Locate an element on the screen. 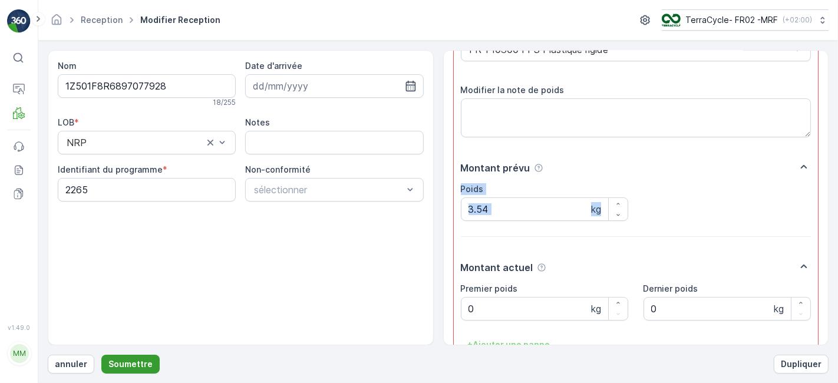 The height and width of the screenshot is (383, 838). p: Montant actuel is located at coordinates (497, 268).